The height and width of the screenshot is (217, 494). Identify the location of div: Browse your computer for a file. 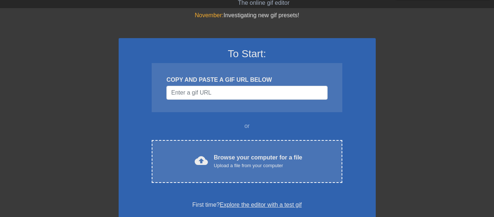
(258, 162).